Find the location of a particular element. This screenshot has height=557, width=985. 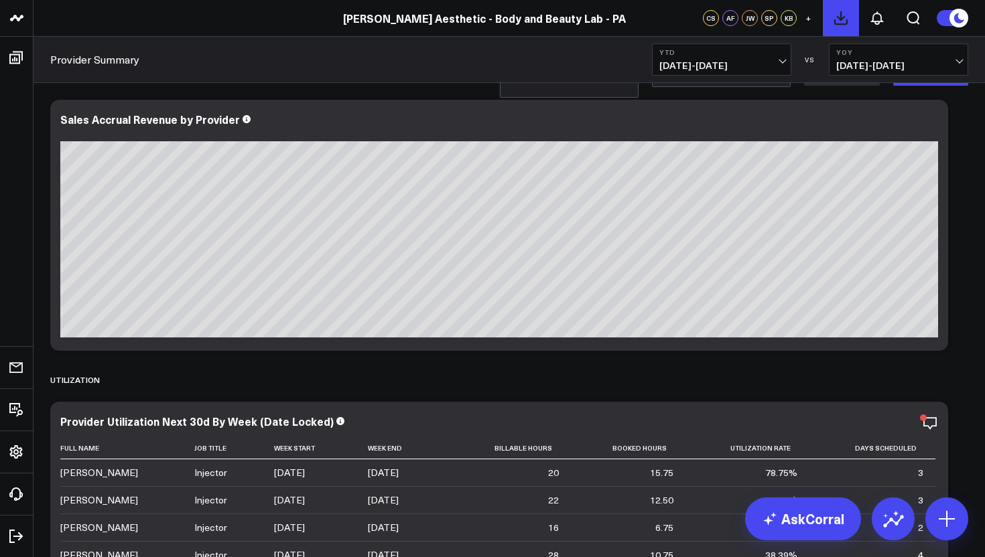

b: YoY is located at coordinates (898, 52).